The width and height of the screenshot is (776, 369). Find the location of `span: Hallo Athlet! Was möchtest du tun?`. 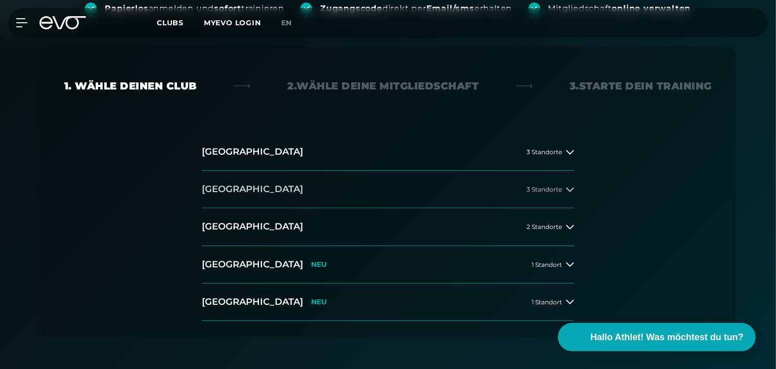

span: Hallo Athlet! Was möchtest du tun? is located at coordinates (666, 337).